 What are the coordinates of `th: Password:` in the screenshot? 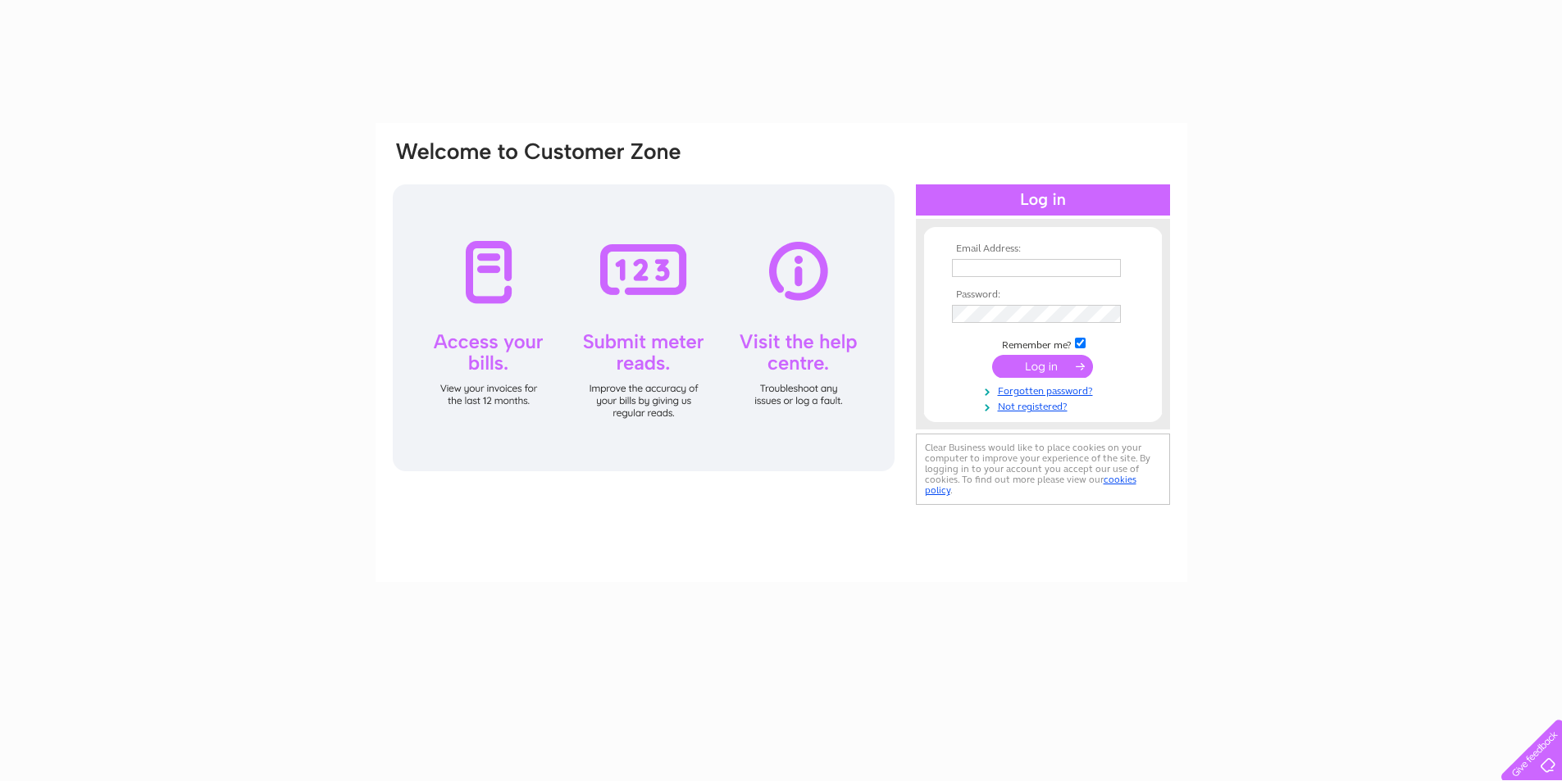 It's located at (1043, 295).